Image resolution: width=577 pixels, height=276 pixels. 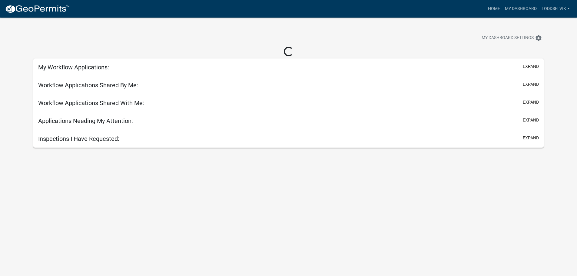 I want to click on h5: My Workflow Applications:, so click(x=74, y=67).